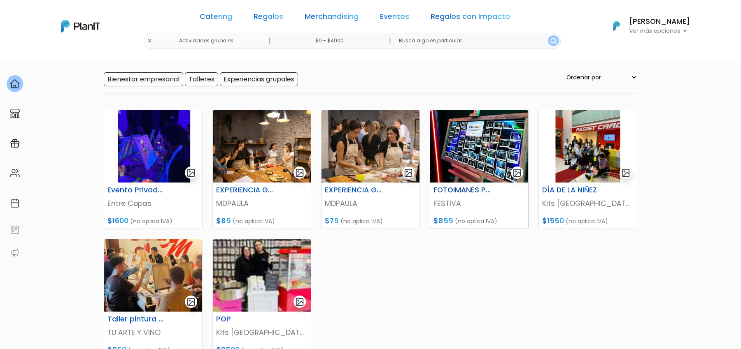  Describe the element at coordinates (136, 190) in the screenshot. I see `h6: Evento Privado para Empresas` at that location.